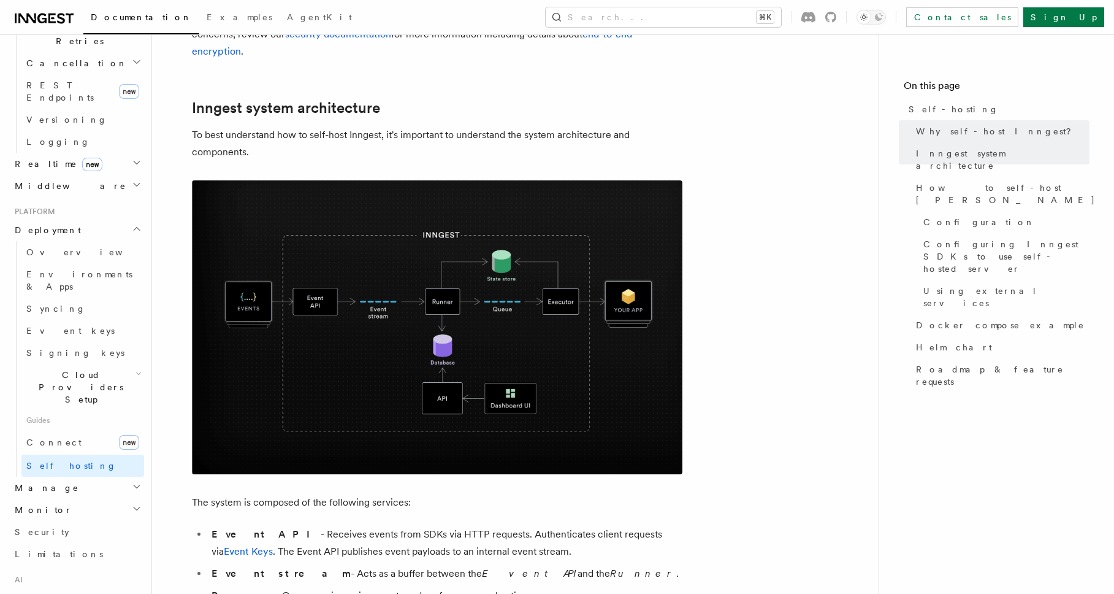 The height and width of the screenshot is (594, 1114). What do you see at coordinates (77, 35) in the screenshot?
I see `span: Errors & Retries` at bounding box center [77, 35].